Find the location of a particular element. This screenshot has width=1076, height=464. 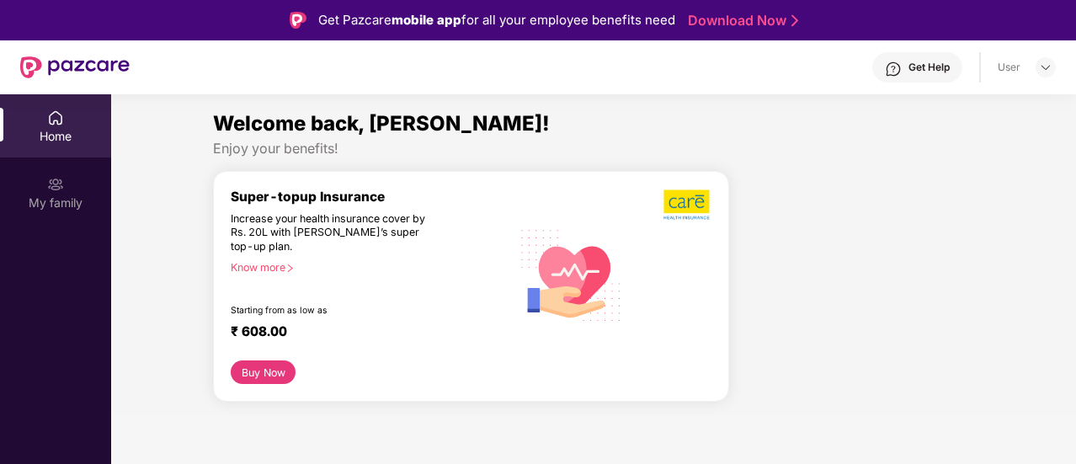

a: Download Now is located at coordinates (740, 20).